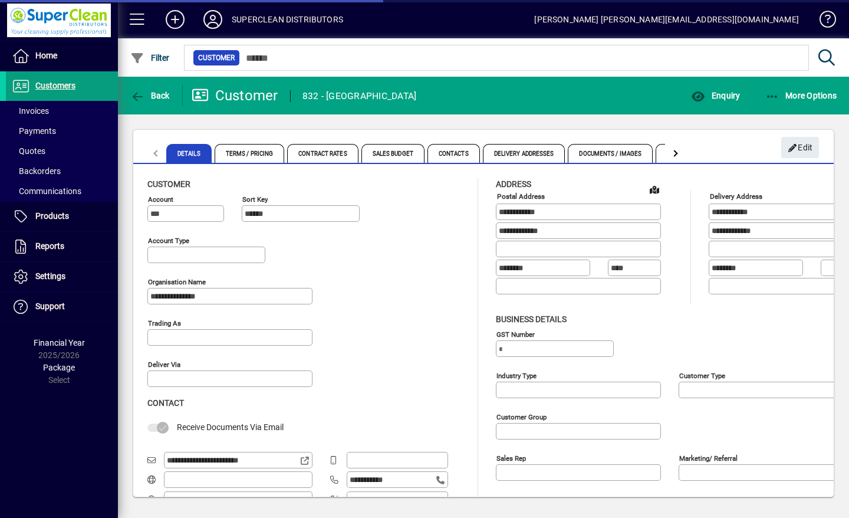 The height and width of the screenshot is (518, 849). I want to click on span: Home, so click(46, 55).